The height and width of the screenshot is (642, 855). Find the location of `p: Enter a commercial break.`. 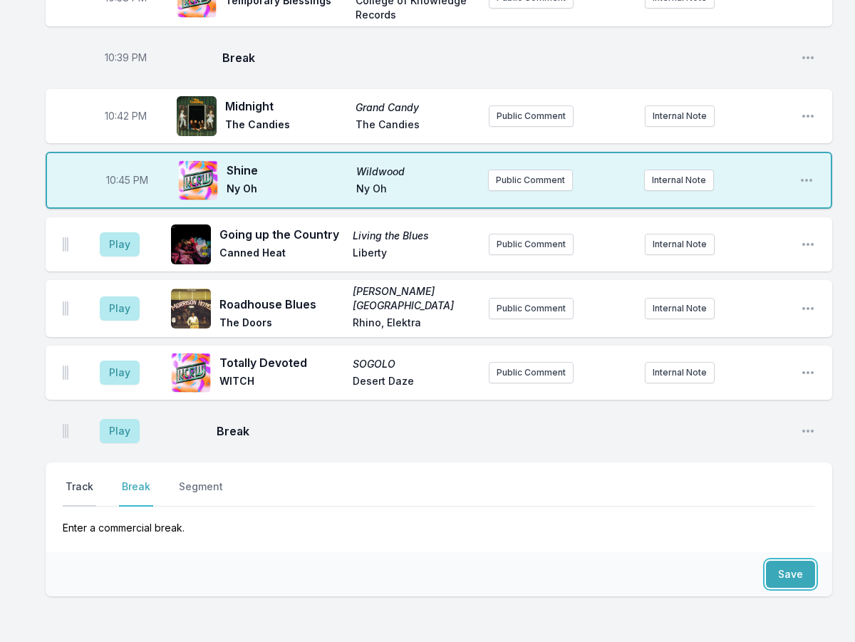

p: Enter a commercial break. is located at coordinates (439, 521).